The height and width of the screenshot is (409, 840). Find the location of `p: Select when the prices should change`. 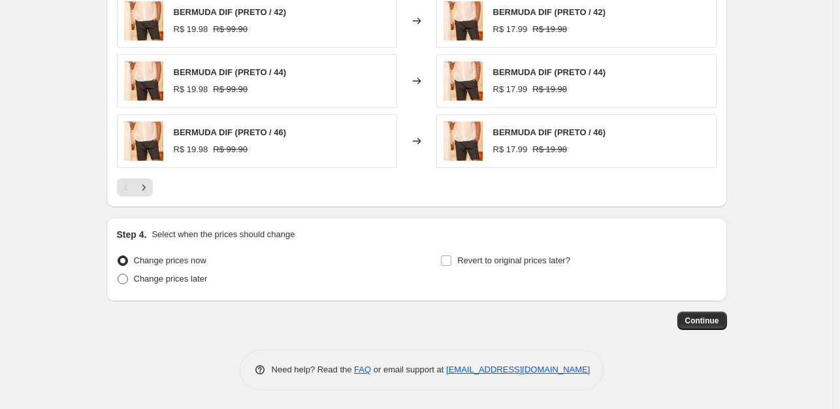

p: Select when the prices should change is located at coordinates (223, 234).